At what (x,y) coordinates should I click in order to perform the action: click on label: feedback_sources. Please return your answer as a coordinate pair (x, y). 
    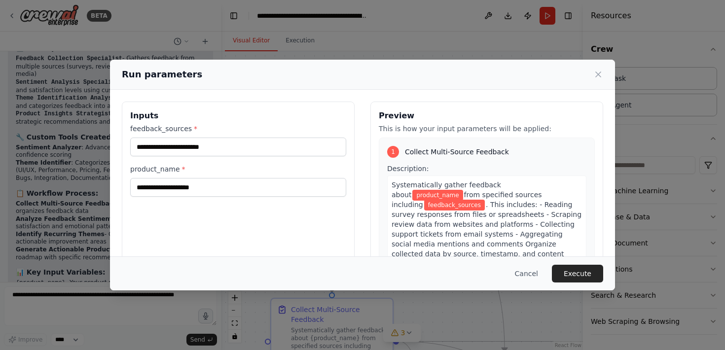
    Looking at the image, I should click on (238, 129).